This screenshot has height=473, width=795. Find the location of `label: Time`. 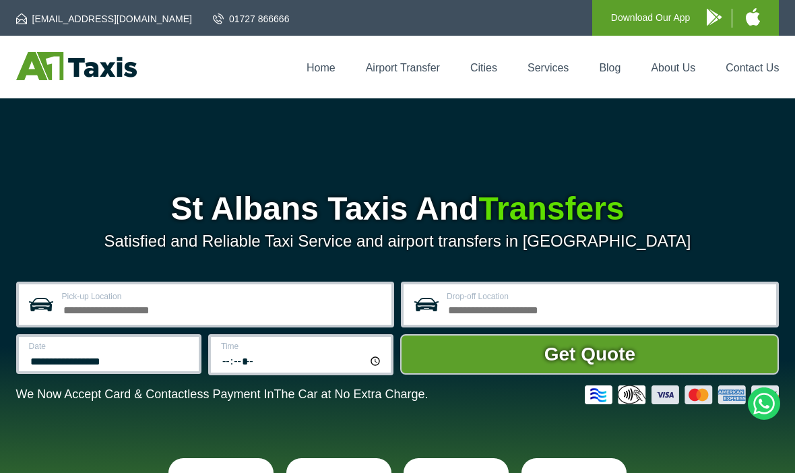

label: Time is located at coordinates (302, 346).